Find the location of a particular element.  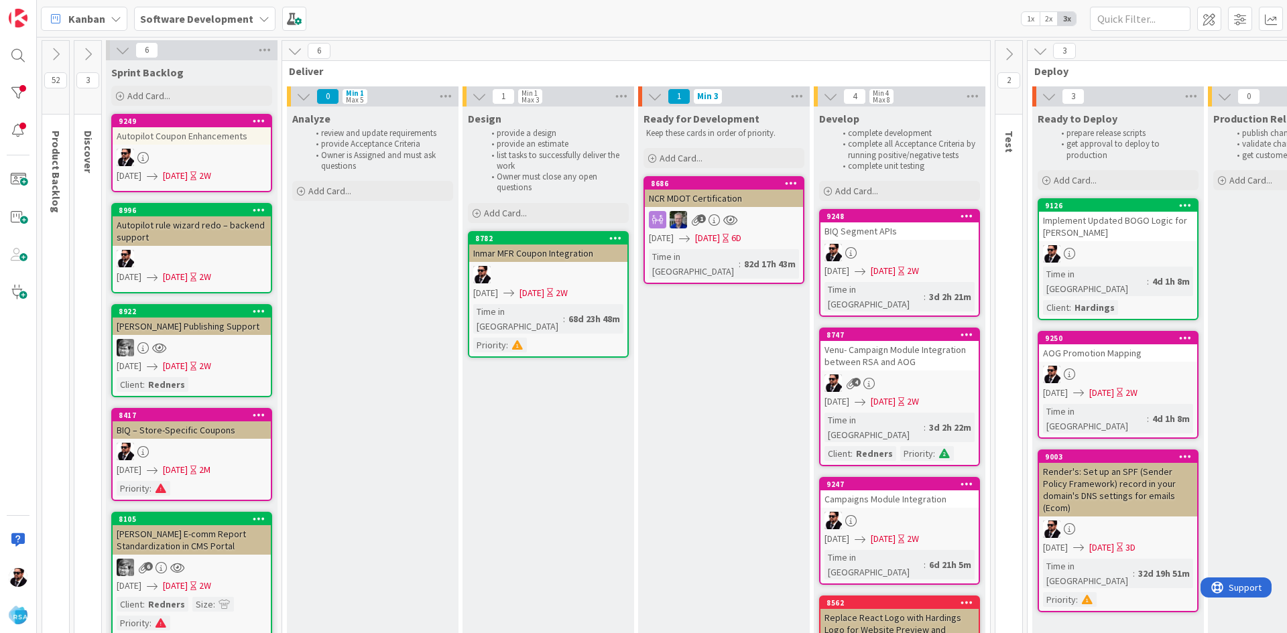

div: Min 4 is located at coordinates (881, 93).